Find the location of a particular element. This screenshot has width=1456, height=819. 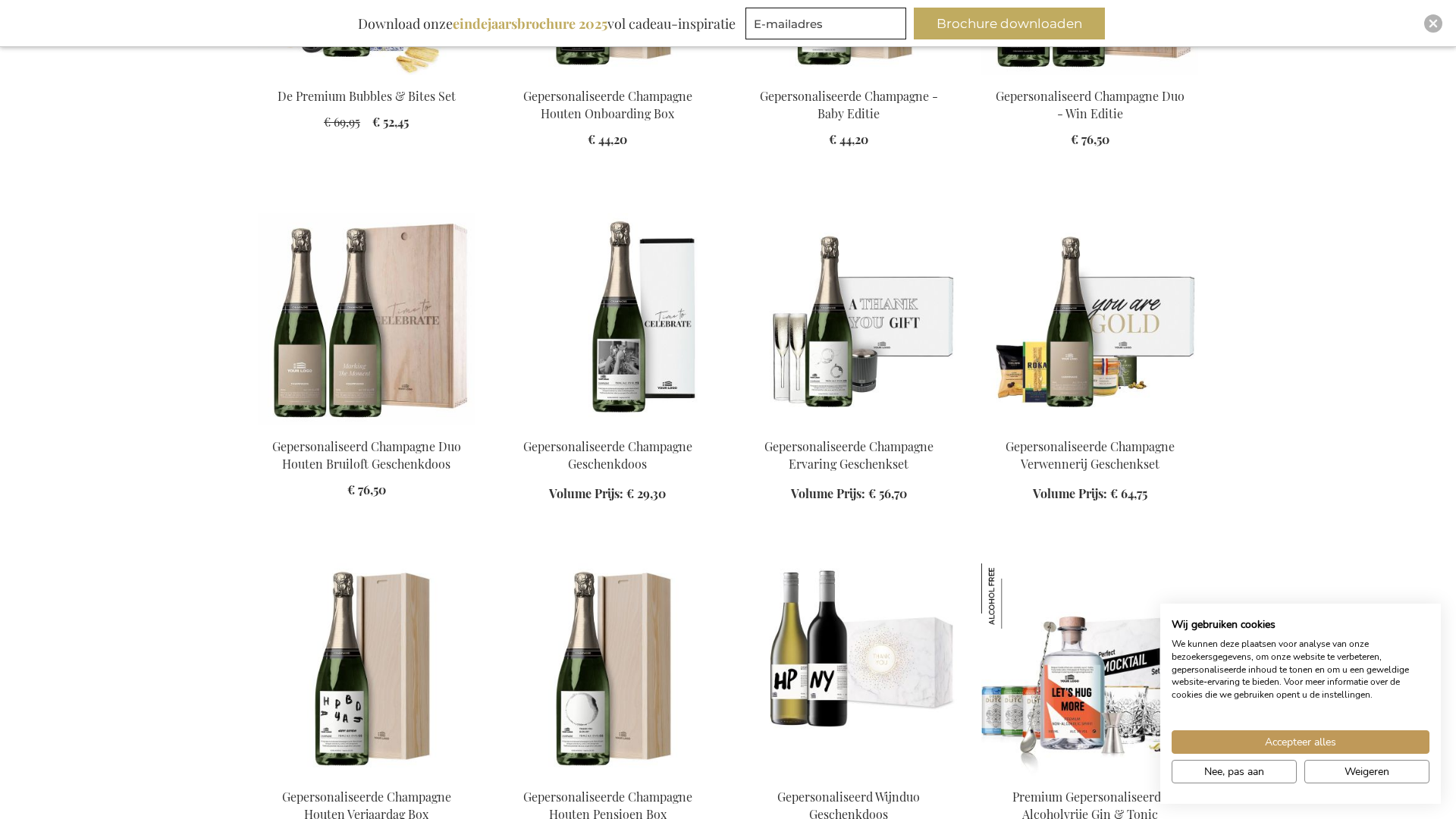

img: Gepersonaliseerde Champagne Houten Verjaardag Box is located at coordinates (367, 669).